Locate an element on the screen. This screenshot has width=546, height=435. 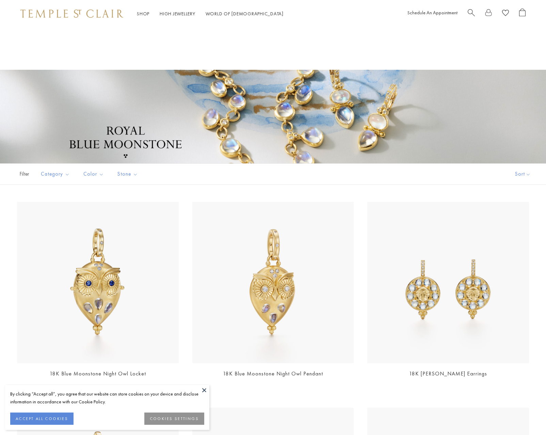
img: E34861-LUNAHABM is located at coordinates (448, 283).